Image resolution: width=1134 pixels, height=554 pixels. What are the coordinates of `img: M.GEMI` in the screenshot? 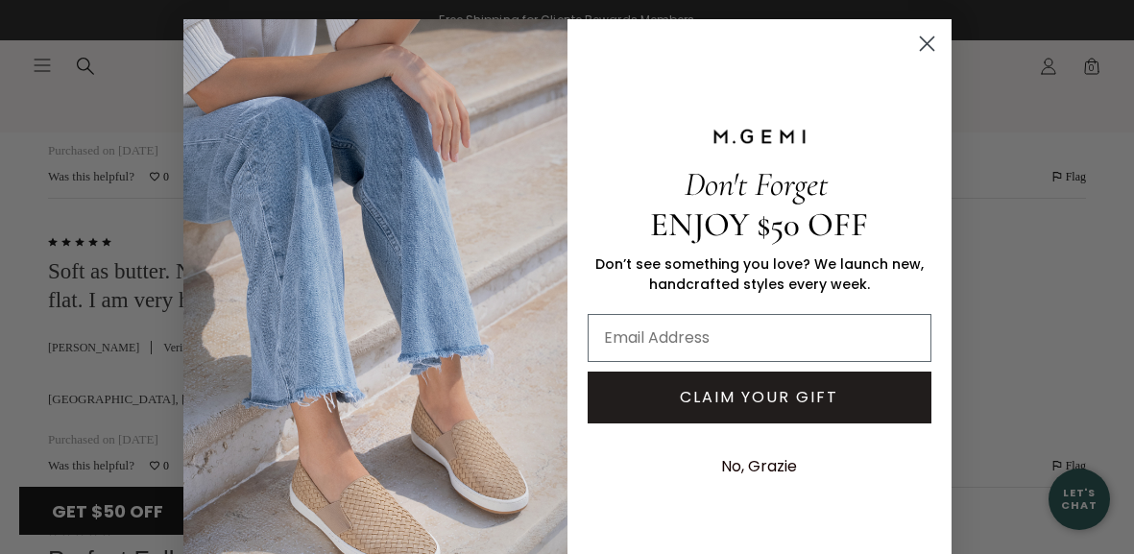 It's located at (760, 136).